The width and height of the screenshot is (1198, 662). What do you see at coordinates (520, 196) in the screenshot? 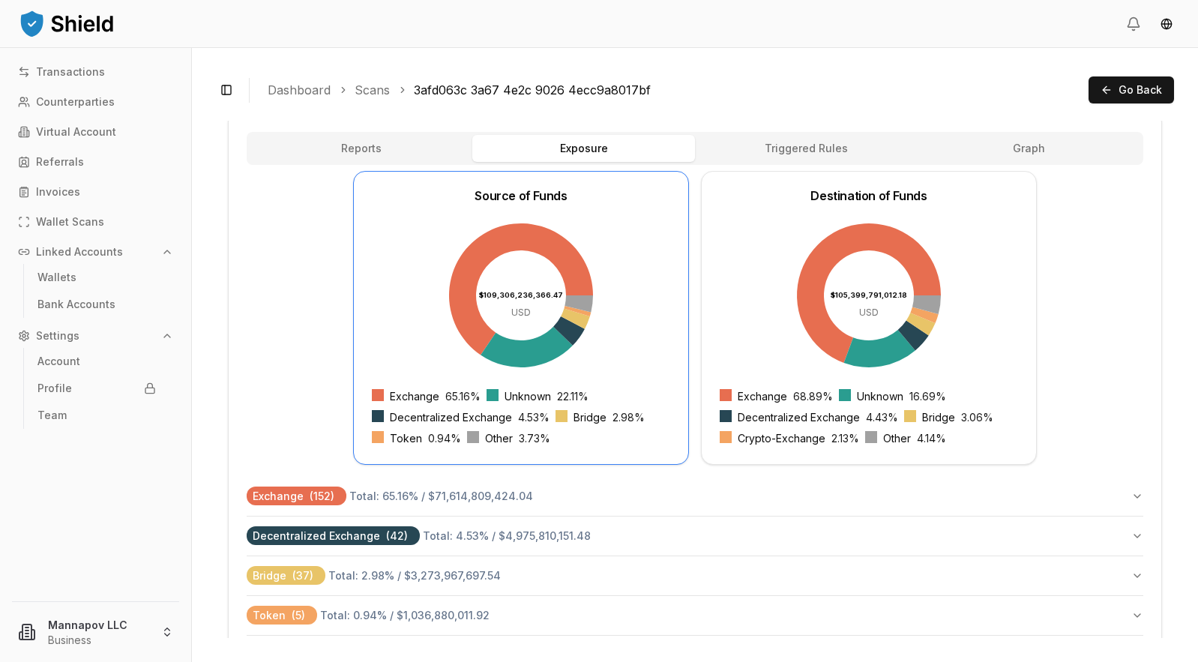
I see `div: Source of Funds` at bounding box center [520, 196].